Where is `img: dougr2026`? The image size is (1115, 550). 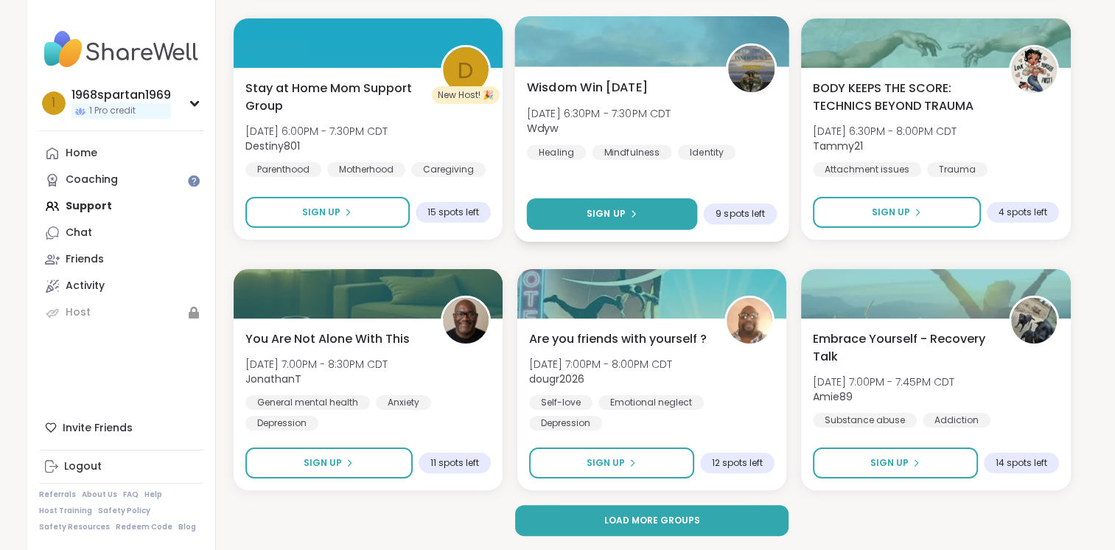 img: dougr2026 is located at coordinates (749, 320).